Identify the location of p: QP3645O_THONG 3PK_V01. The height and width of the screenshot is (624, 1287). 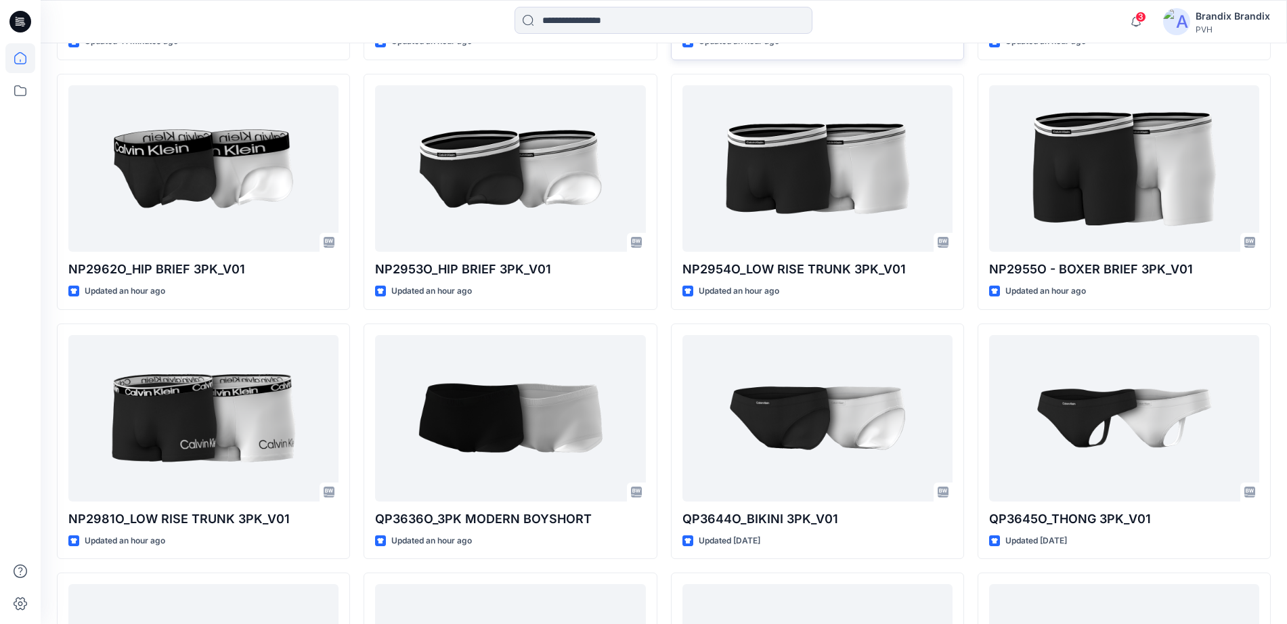
(1124, 519).